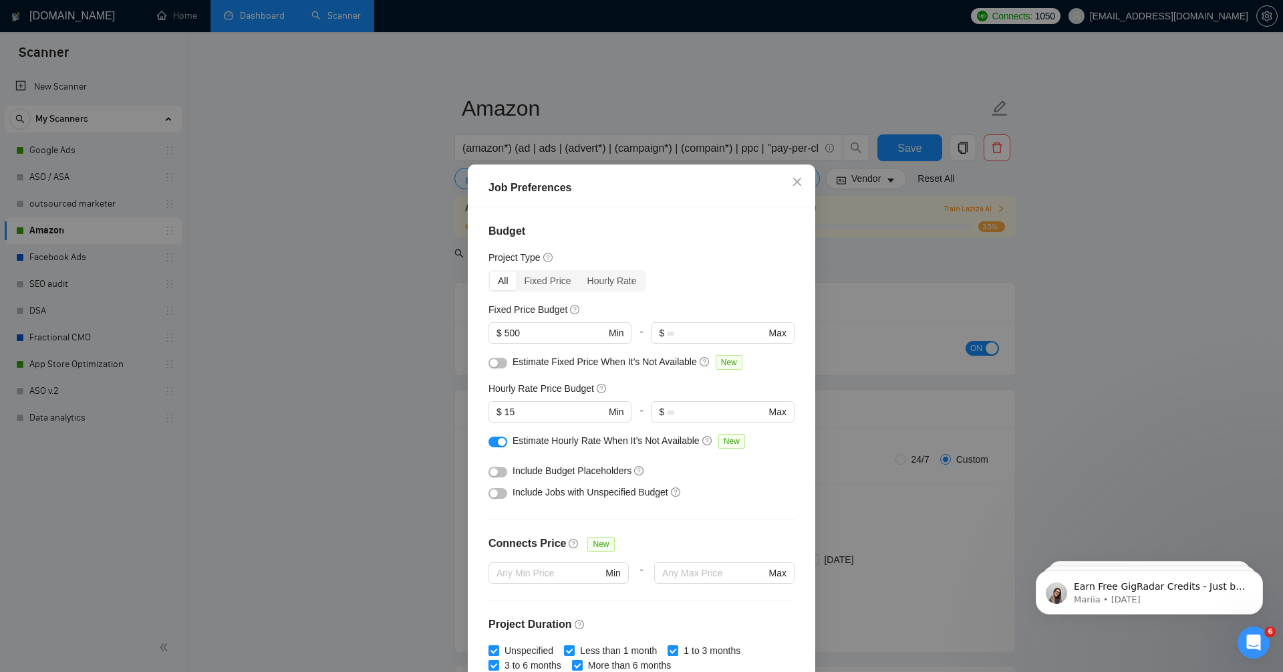  Describe the element at coordinates (548, 281) in the screenshot. I see `div: Fixed Price` at that location.